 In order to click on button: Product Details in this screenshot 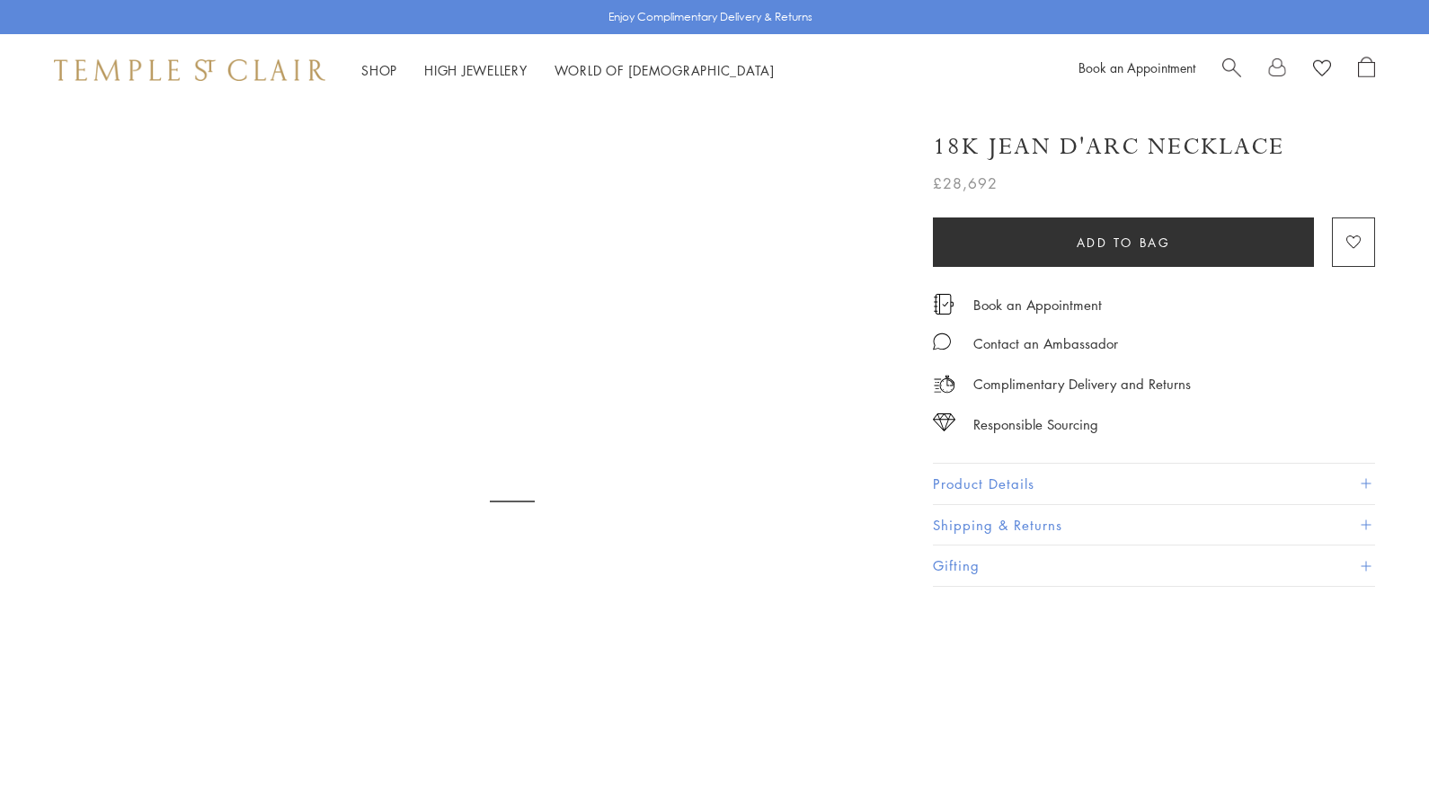, I will do `click(1154, 483)`.